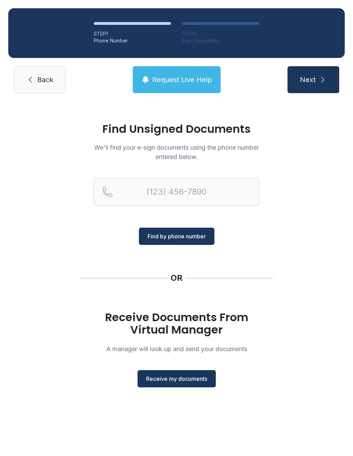 The image size is (353, 456). What do you see at coordinates (177, 129) in the screenshot?
I see `h1: Find Unsigned Documents` at bounding box center [177, 129].